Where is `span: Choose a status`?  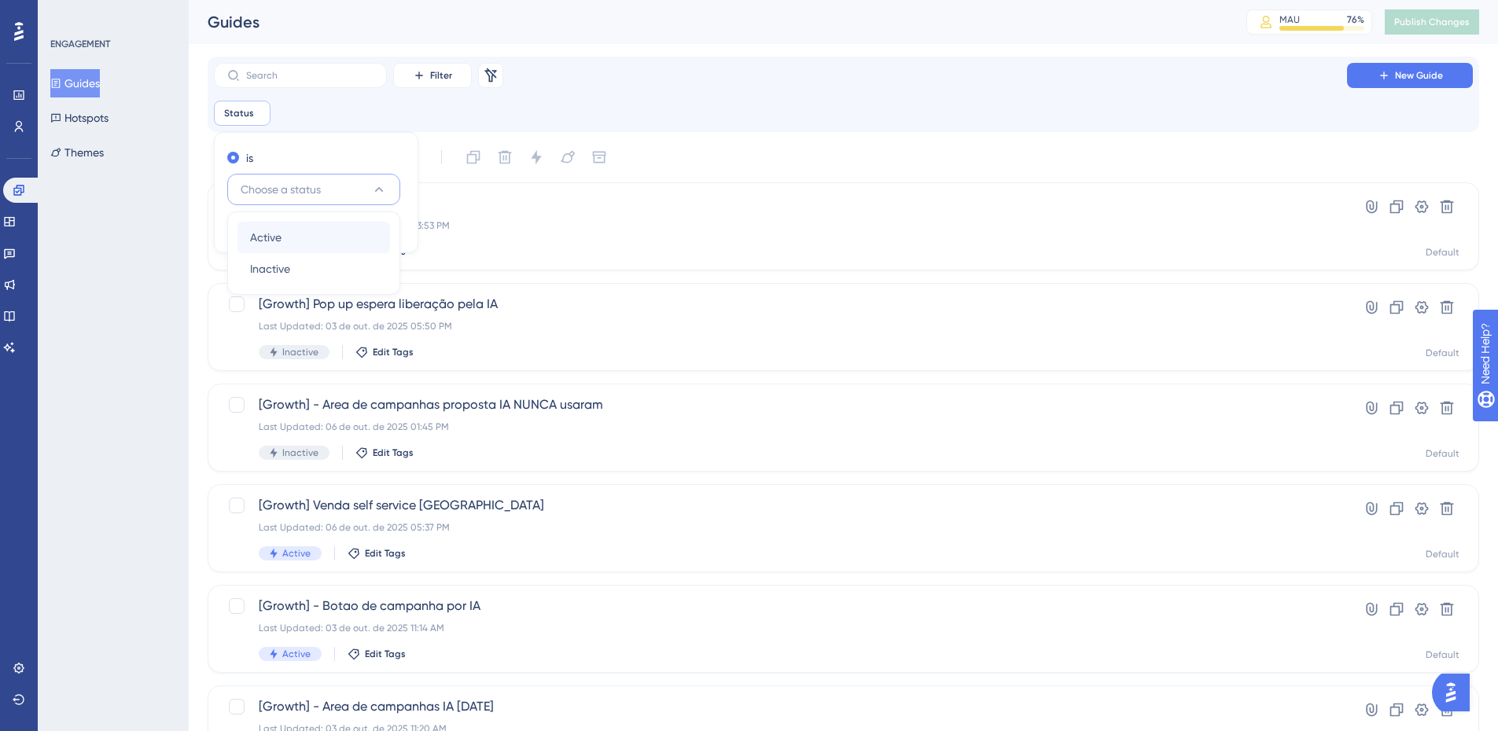
span: Choose a status is located at coordinates (281, 189).